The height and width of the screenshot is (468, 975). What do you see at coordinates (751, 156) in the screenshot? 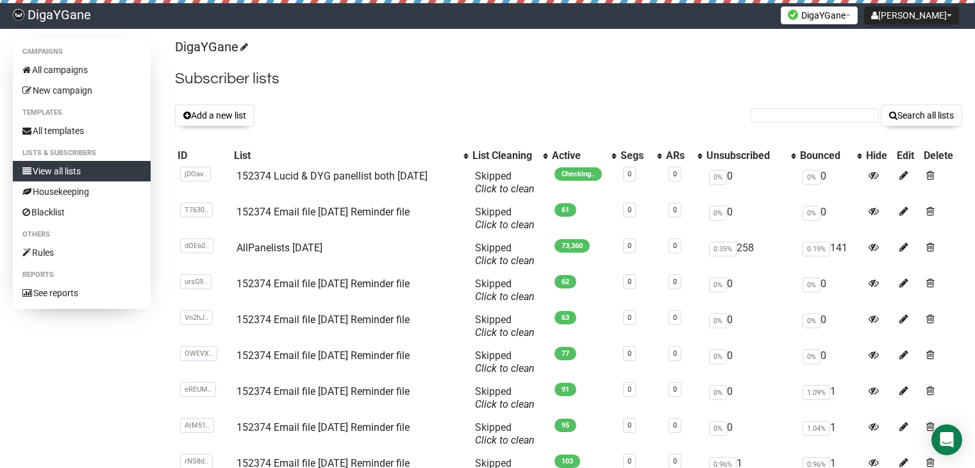
I see `th: Unsubscribed: No sort applied, activate to apply an ascending sort` at bounding box center [751, 156].